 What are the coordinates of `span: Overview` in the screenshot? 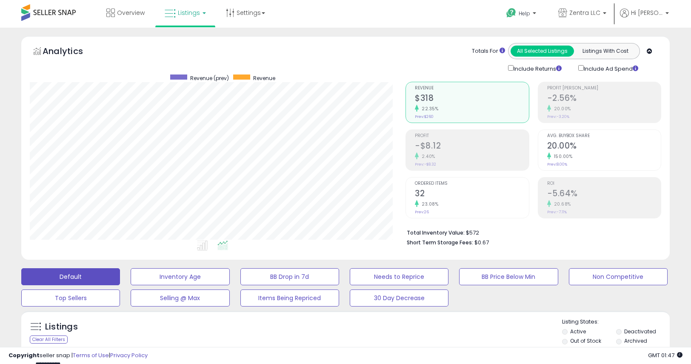 It's located at (131, 13).